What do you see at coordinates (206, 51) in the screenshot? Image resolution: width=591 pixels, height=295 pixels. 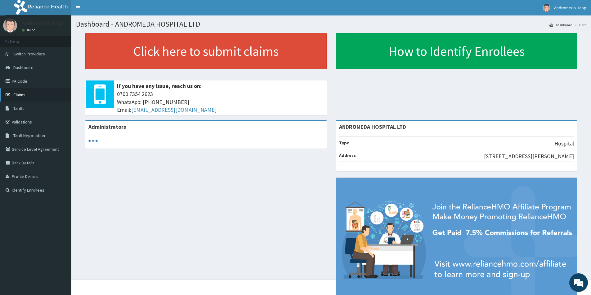 I see `a: Click here to submit claims` at bounding box center [206, 51].